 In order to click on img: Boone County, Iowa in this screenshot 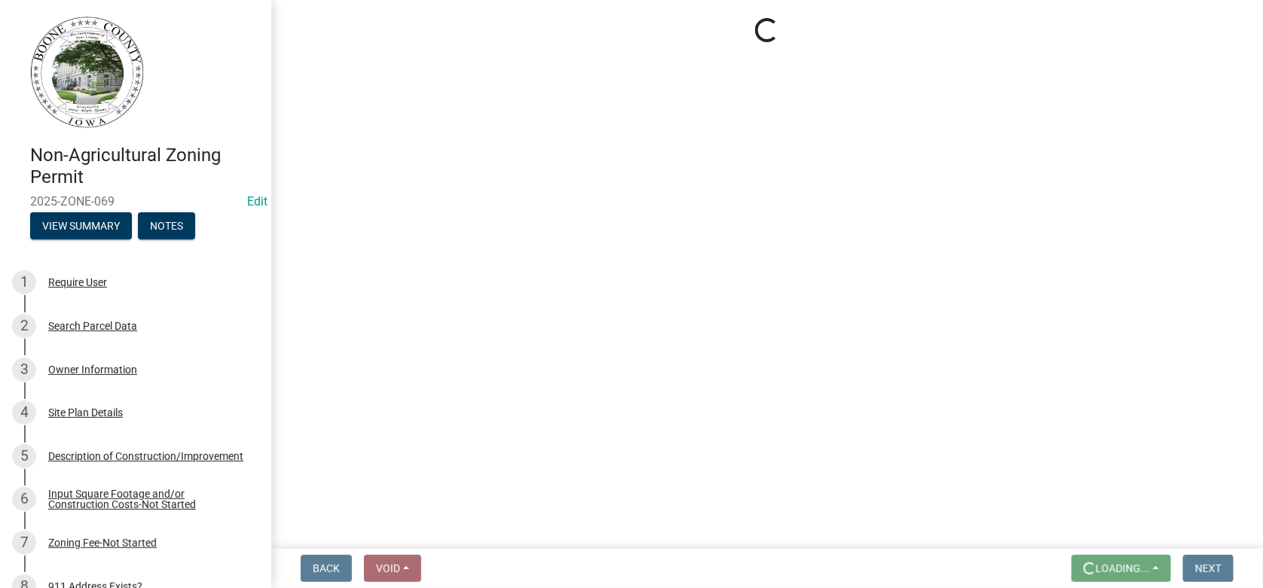, I will do `click(87, 72)`.